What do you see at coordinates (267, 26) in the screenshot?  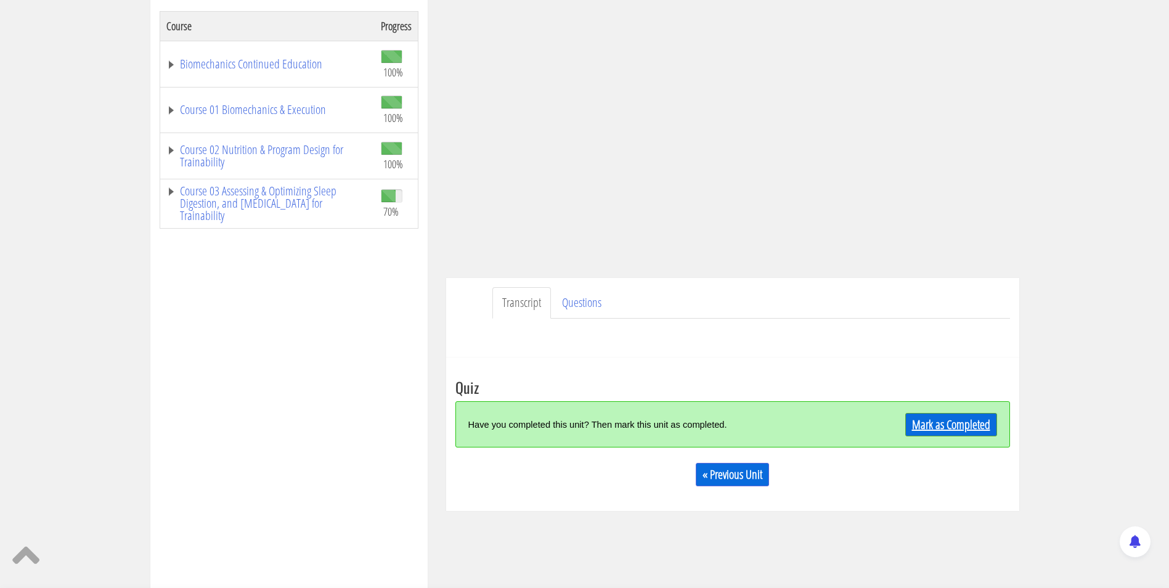 I see `th: Course` at bounding box center [267, 26].